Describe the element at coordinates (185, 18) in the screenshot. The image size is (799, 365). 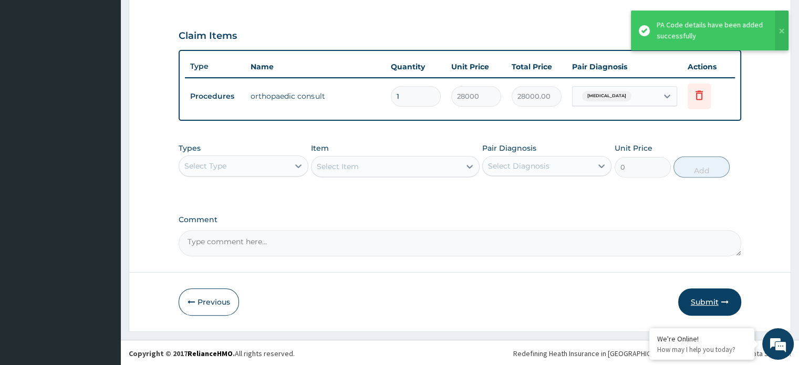
I see `div: Minimize live chat window` at that location.